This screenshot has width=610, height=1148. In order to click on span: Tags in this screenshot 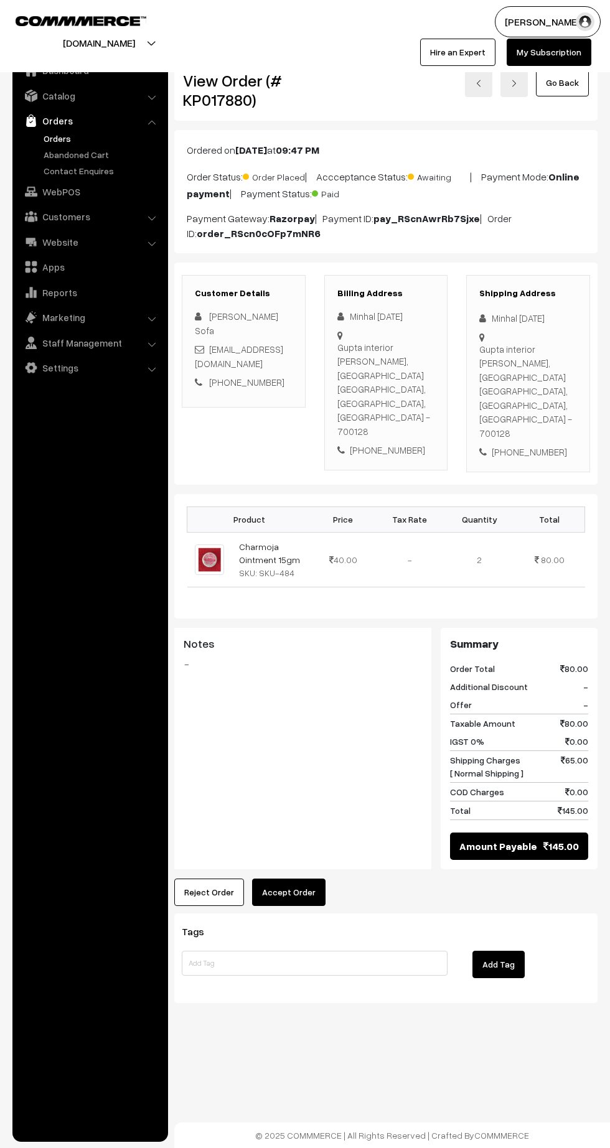, I will do `click(200, 932)`.